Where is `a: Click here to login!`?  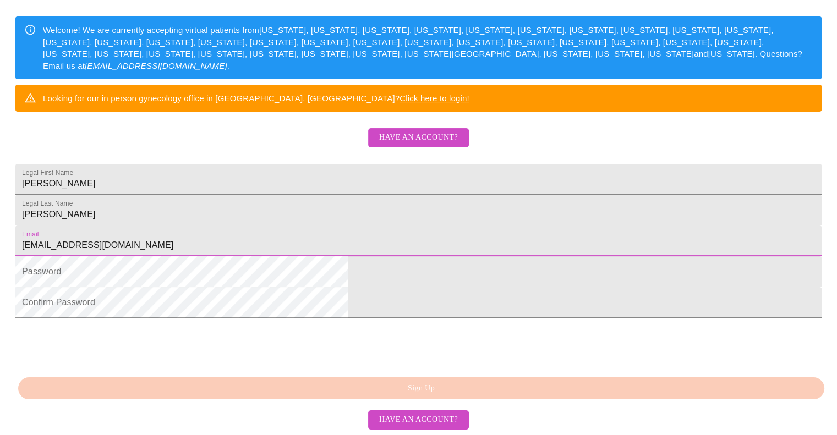 a: Click here to login! is located at coordinates (434, 98).